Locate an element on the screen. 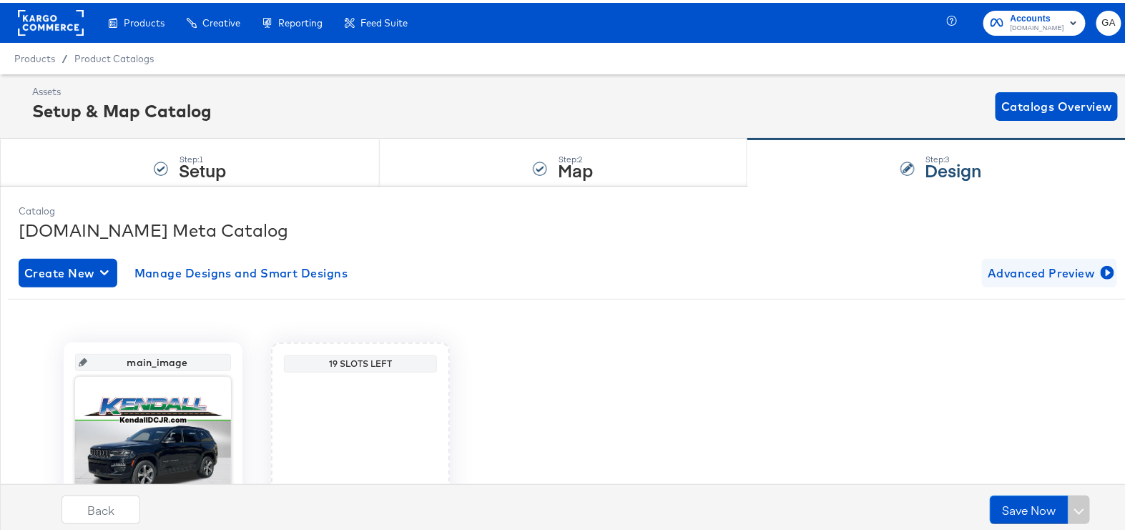 This screenshot has width=1125, height=532. span: Advanced Preview is located at coordinates (1049, 270).